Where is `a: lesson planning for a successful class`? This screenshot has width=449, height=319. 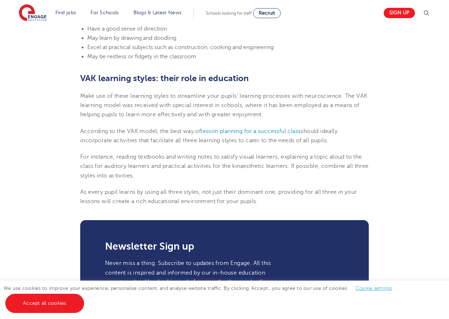
a: lesson planning for a successful class is located at coordinates (251, 131).